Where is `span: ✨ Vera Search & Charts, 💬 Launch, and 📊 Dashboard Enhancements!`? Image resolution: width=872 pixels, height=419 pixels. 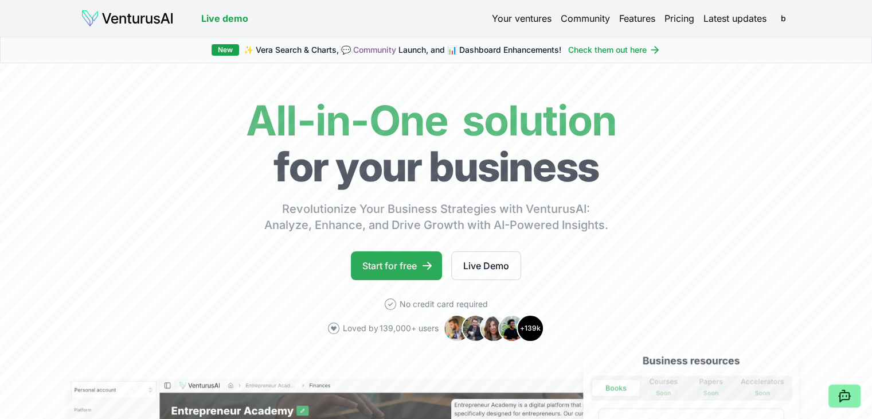
span: ✨ Vera Search & Charts, 💬 Launch, and 📊 Dashboard Enhancements! is located at coordinates (403, 50).